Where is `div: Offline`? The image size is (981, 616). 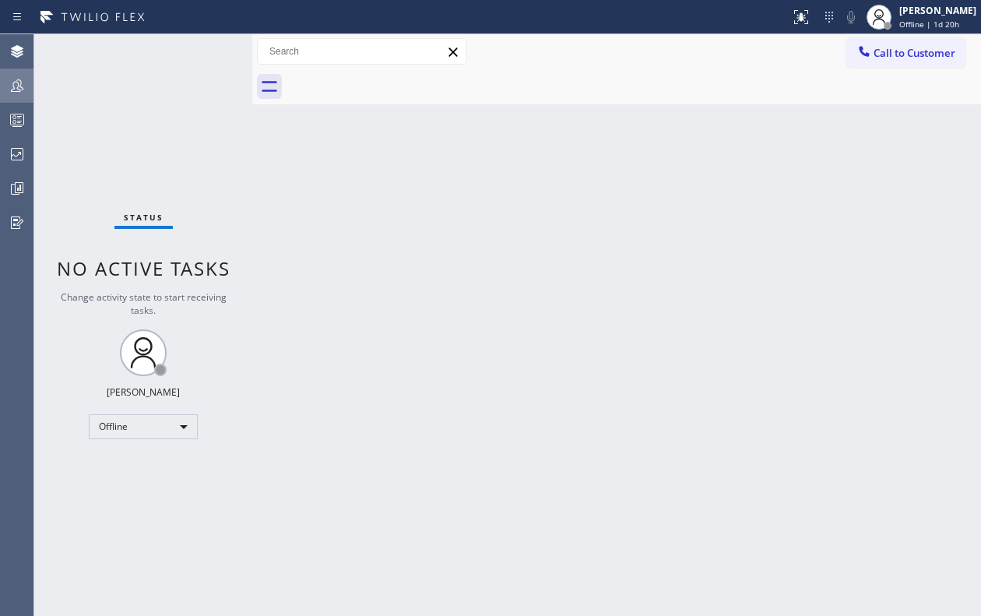
div: Offline is located at coordinates (143, 427).